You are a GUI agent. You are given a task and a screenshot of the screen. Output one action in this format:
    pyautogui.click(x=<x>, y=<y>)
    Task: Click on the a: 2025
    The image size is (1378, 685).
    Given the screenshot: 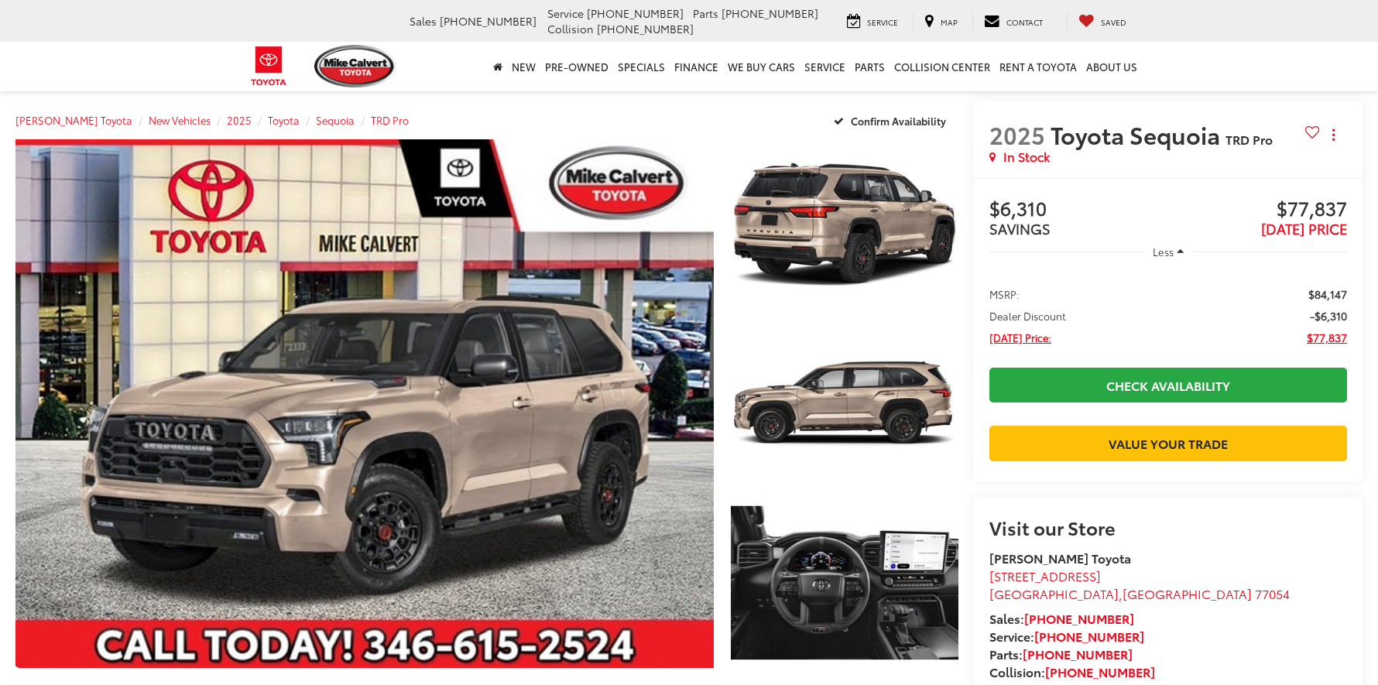 What is the action you would take?
    pyautogui.click(x=239, y=120)
    